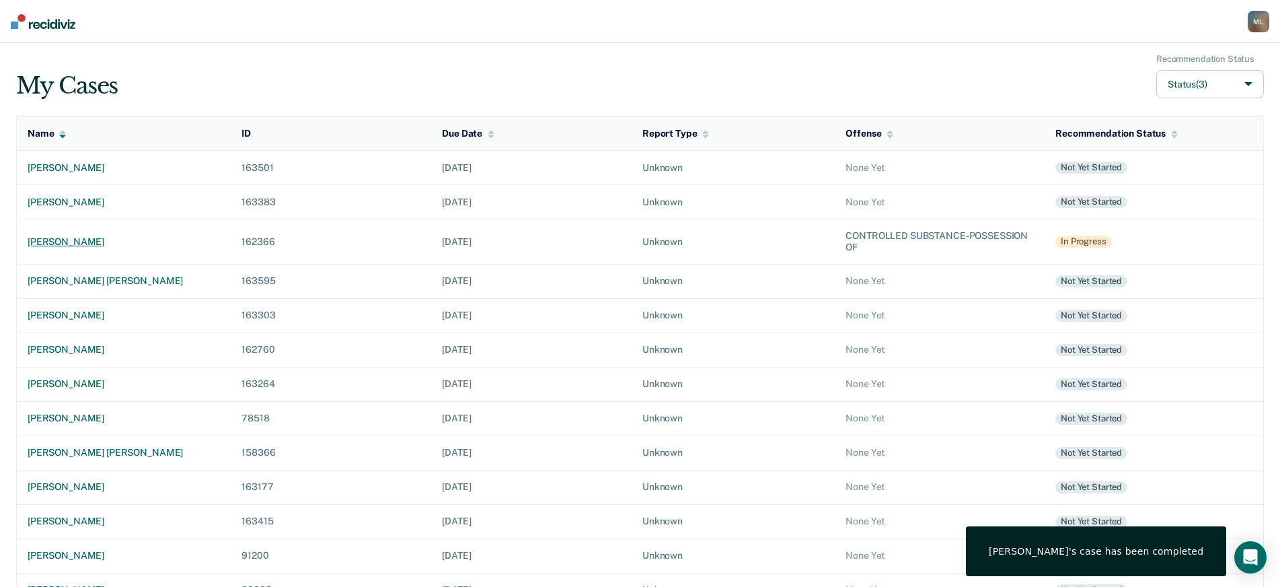 The image size is (1280, 587). What do you see at coordinates (331, 418) in the screenshot?
I see `td: 78518` at bounding box center [331, 418].